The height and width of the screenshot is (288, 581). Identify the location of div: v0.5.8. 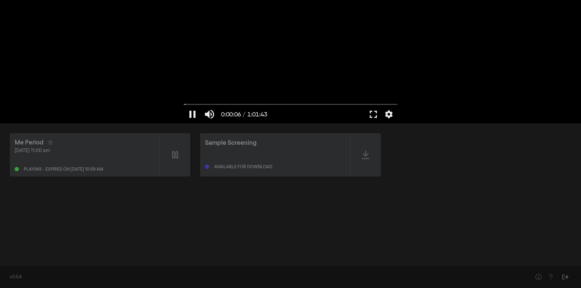
(265, 277).